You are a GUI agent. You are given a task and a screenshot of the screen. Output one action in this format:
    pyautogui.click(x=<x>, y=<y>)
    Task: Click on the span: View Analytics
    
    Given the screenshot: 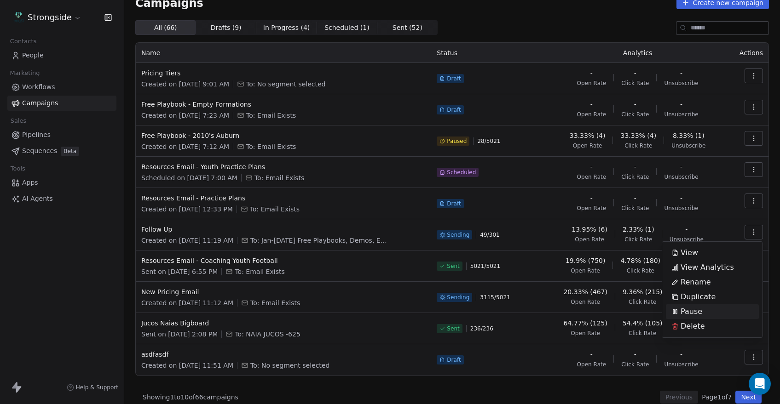 What is the action you would take?
    pyautogui.click(x=707, y=268)
    